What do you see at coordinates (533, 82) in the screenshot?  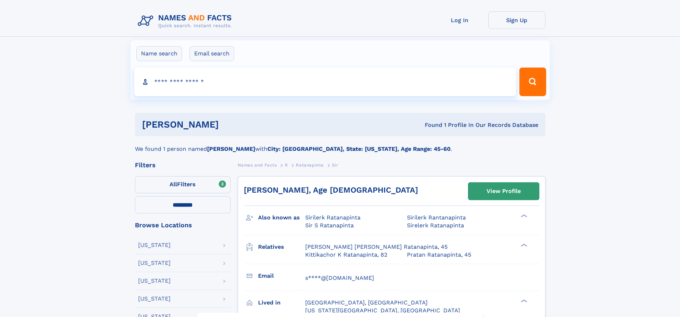 I see `button: Search Button` at bounding box center [533, 82].